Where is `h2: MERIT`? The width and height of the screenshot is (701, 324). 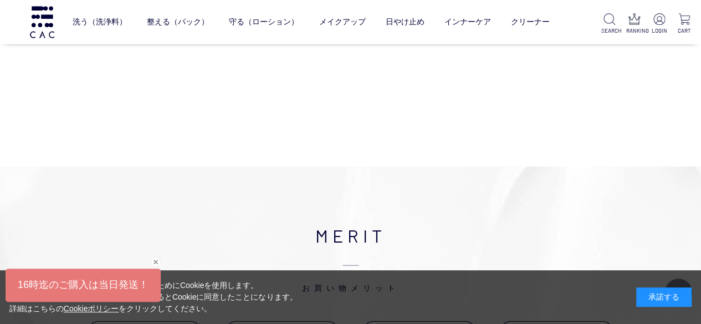
h2: MERIT is located at coordinates (350, 258).